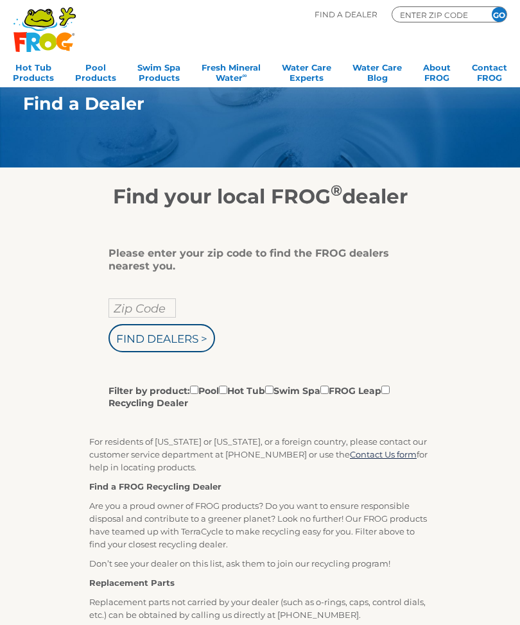 The height and width of the screenshot is (625, 520). I want to click on a: Water CareBlog, so click(377, 71).